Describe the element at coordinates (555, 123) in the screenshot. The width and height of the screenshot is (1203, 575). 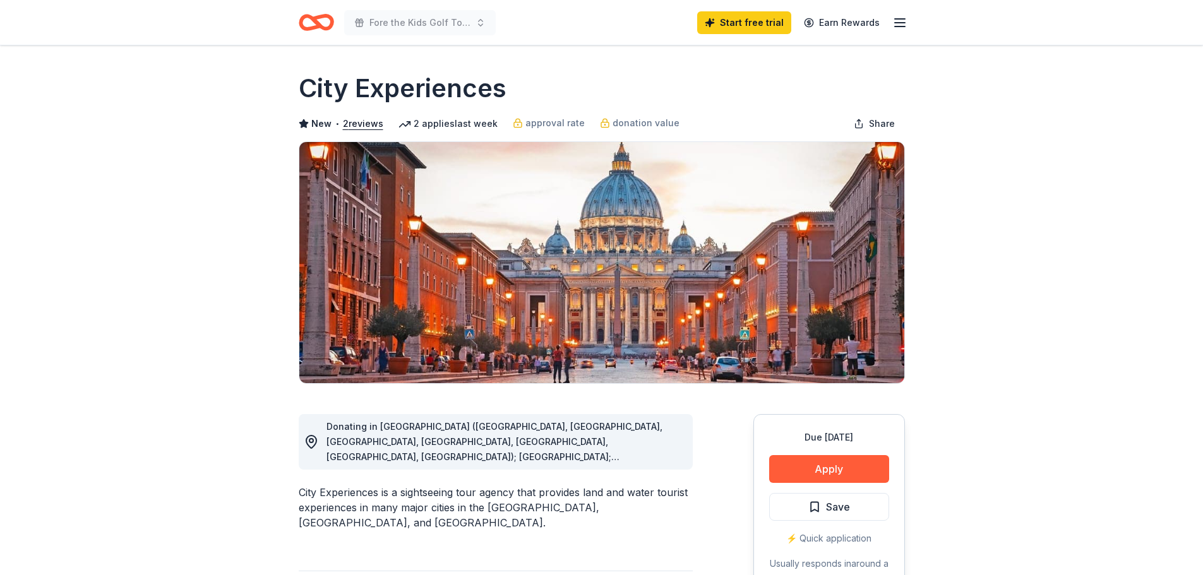
I see `span: approval rate` at that location.